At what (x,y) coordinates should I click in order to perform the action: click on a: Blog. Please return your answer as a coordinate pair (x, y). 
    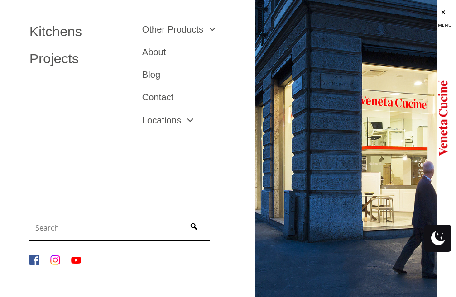
    Looking at the image, I should click on (191, 75).